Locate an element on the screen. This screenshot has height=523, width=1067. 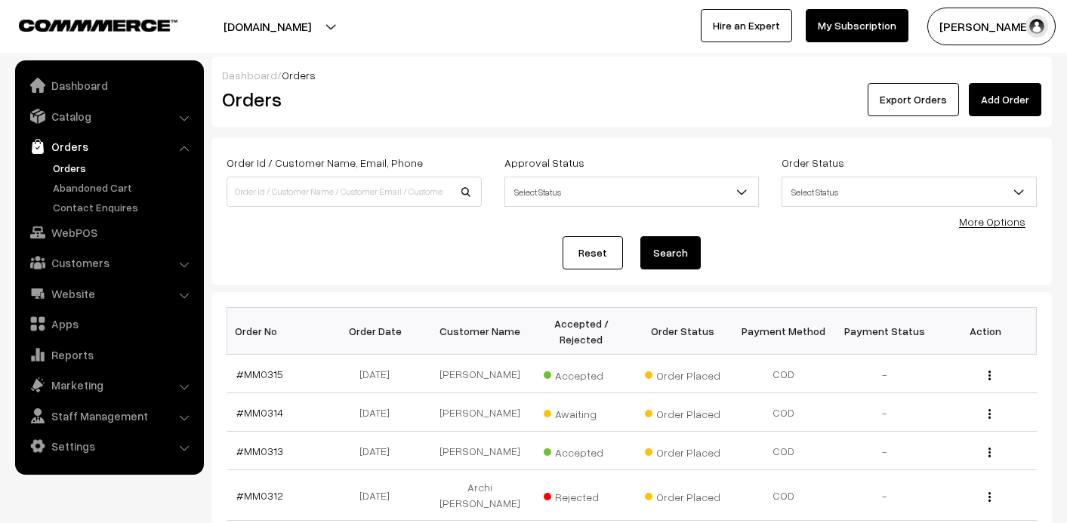
a: Contact Enquires is located at coordinates (124, 207).